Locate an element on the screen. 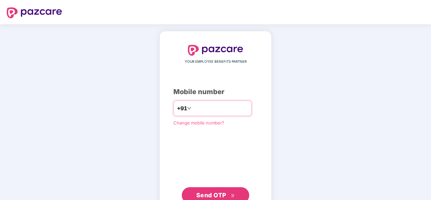  span: YOUR EMPLOYEE BENEFITS PARTNER is located at coordinates (216, 62).